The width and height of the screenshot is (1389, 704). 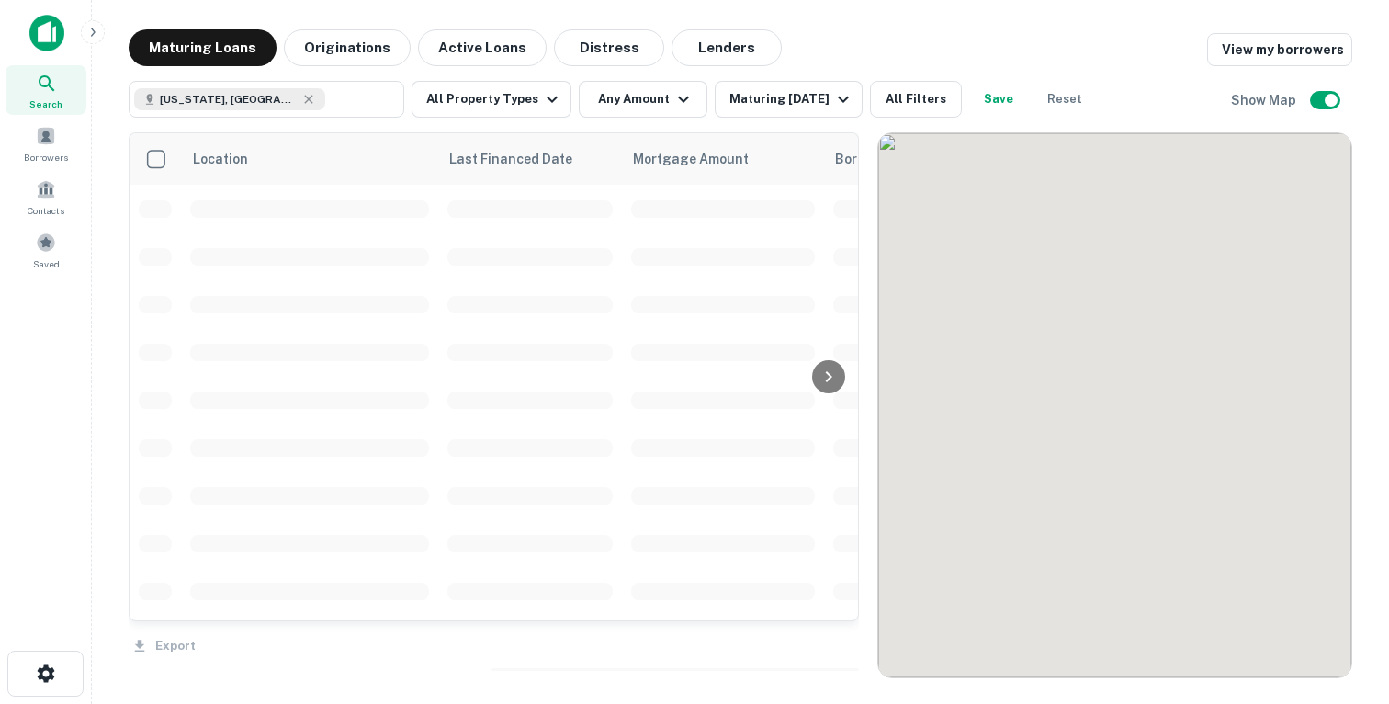 I want to click on button: Lenders, so click(x=727, y=48).